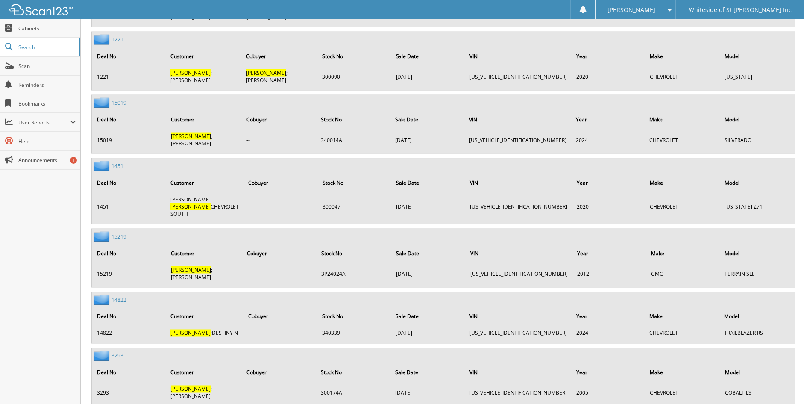  I want to click on td: 2012, so click(609, 273).